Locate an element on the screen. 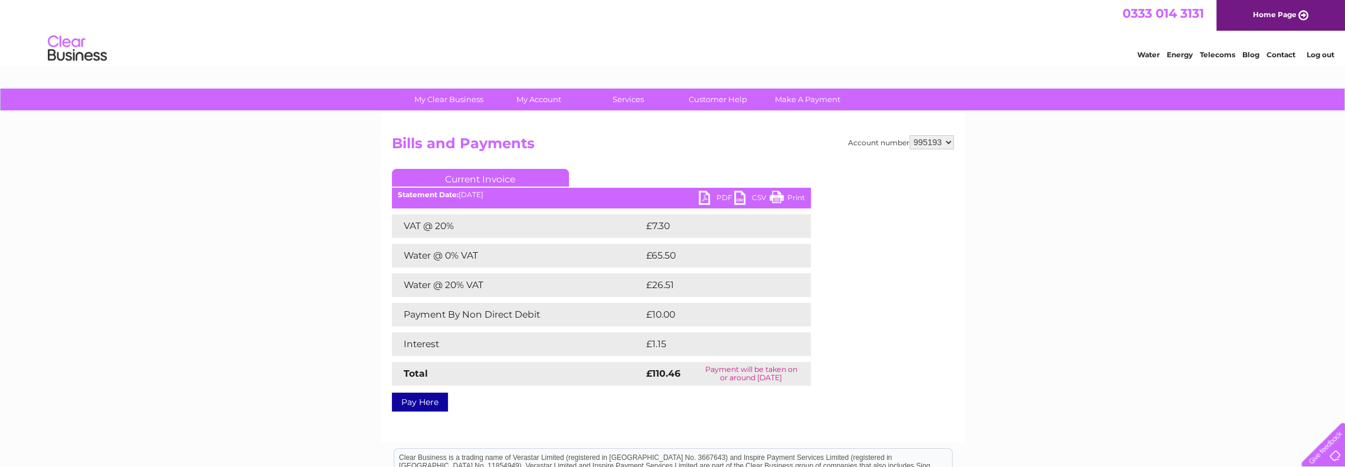  strong: Total is located at coordinates (416, 373).